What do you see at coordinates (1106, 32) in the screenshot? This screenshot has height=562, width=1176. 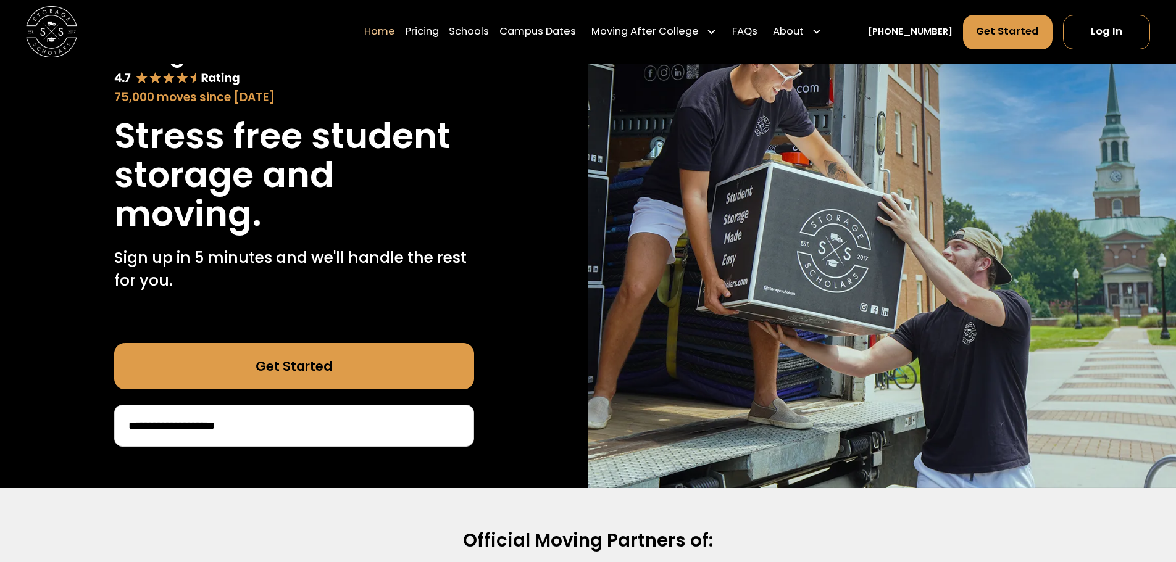 I see `a: Log In` at bounding box center [1106, 32].